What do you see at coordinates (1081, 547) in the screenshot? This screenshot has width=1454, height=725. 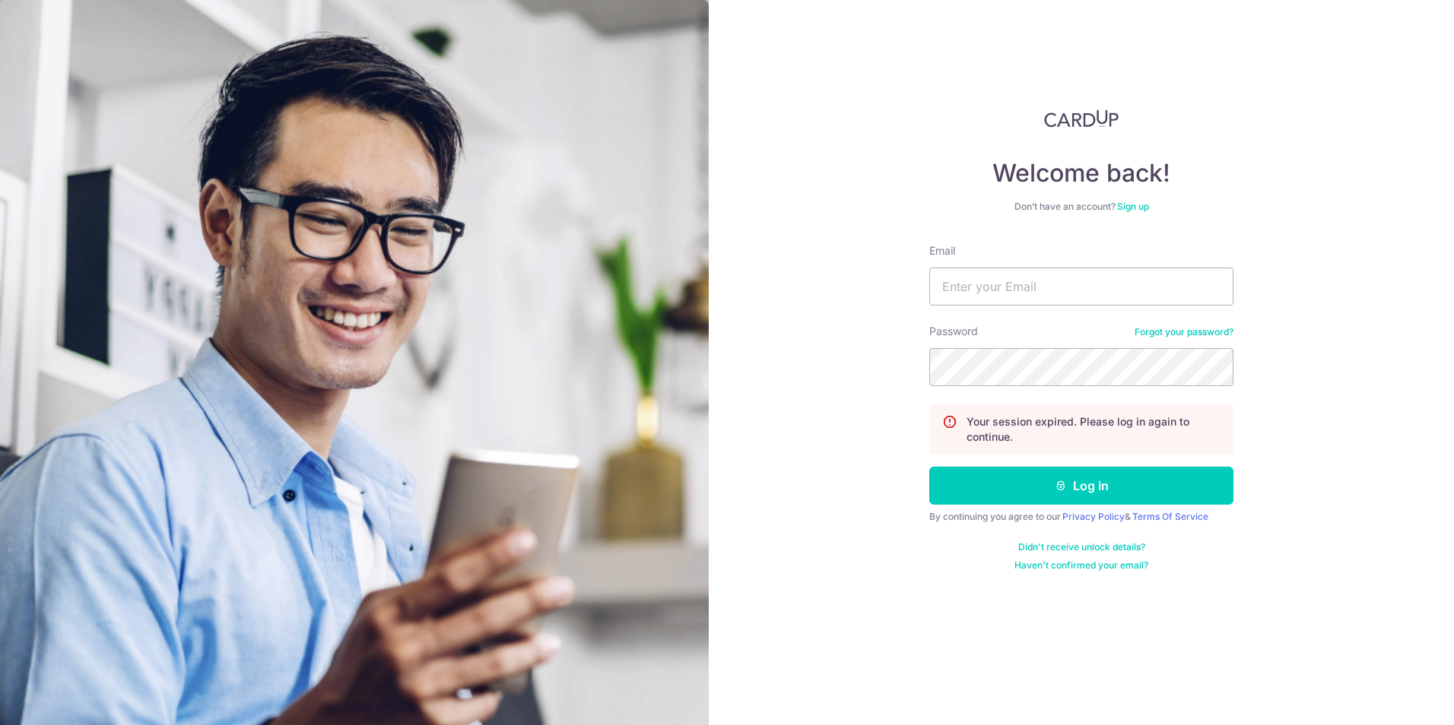 I see `a: Didn't receive unlock details?` at bounding box center [1081, 547].